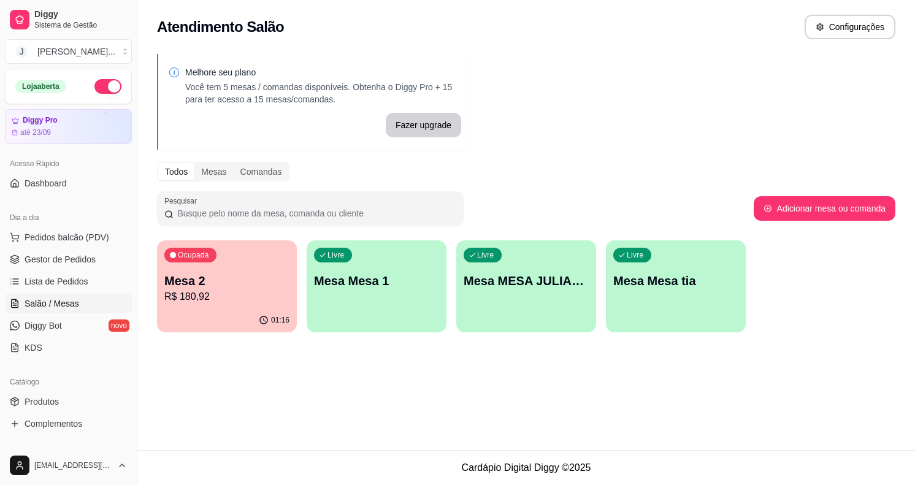  What do you see at coordinates (68, 126) in the screenshot?
I see `a: Diggy Proaté 23/09` at bounding box center [68, 126].